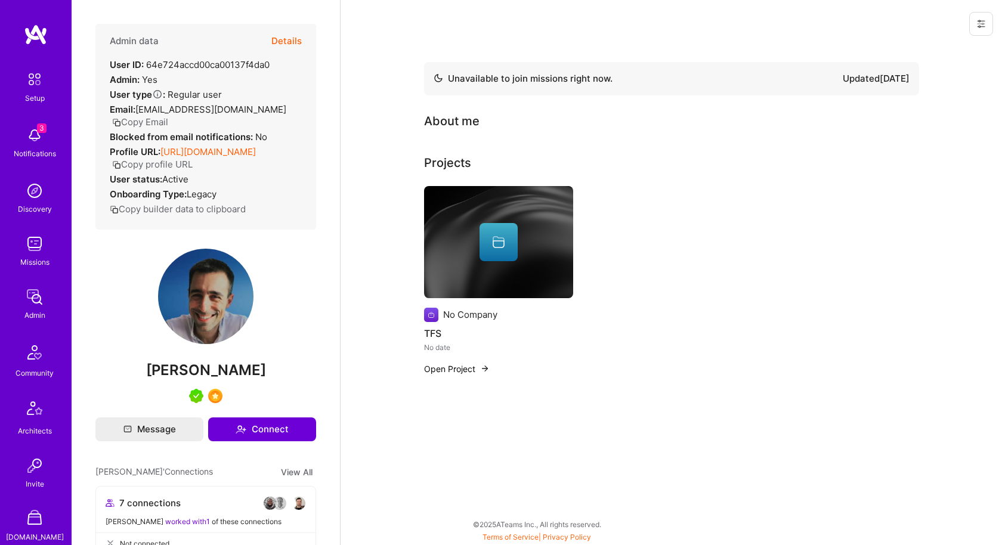 The image size is (1002, 545). What do you see at coordinates (122, 109) in the screenshot?
I see `strong: Email:` at bounding box center [122, 109].